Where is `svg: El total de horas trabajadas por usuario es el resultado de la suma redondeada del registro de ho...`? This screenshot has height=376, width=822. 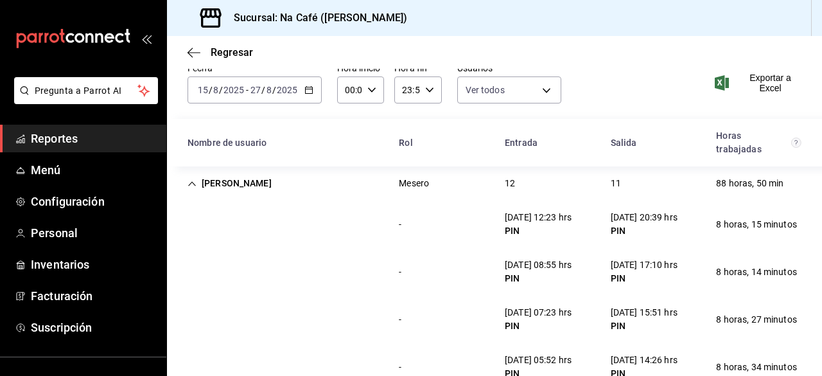
svg: El total de horas trabajadas por usuario es el resultado de la suma redondeada del registro de ho... is located at coordinates (796, 143).